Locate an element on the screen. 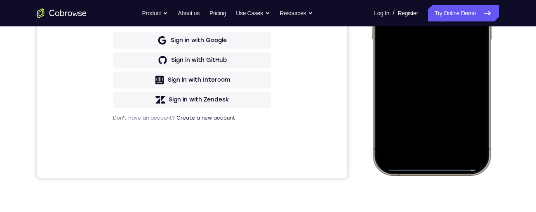 Image resolution: width=536 pixels, height=212 pixels. a: Register is located at coordinates (408, 13).